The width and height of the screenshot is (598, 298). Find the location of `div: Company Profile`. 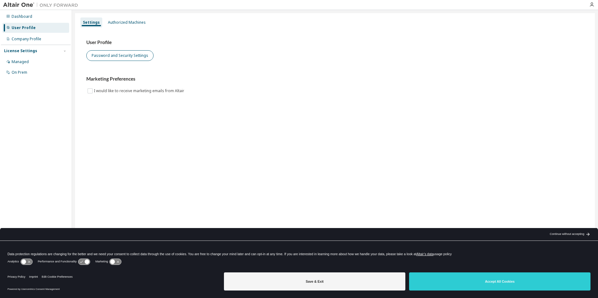

div: Company Profile is located at coordinates (26, 39).